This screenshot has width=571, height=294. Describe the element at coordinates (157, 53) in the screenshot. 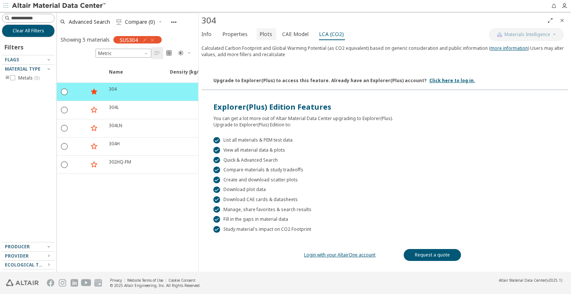

I see `button: Table View` at that location.